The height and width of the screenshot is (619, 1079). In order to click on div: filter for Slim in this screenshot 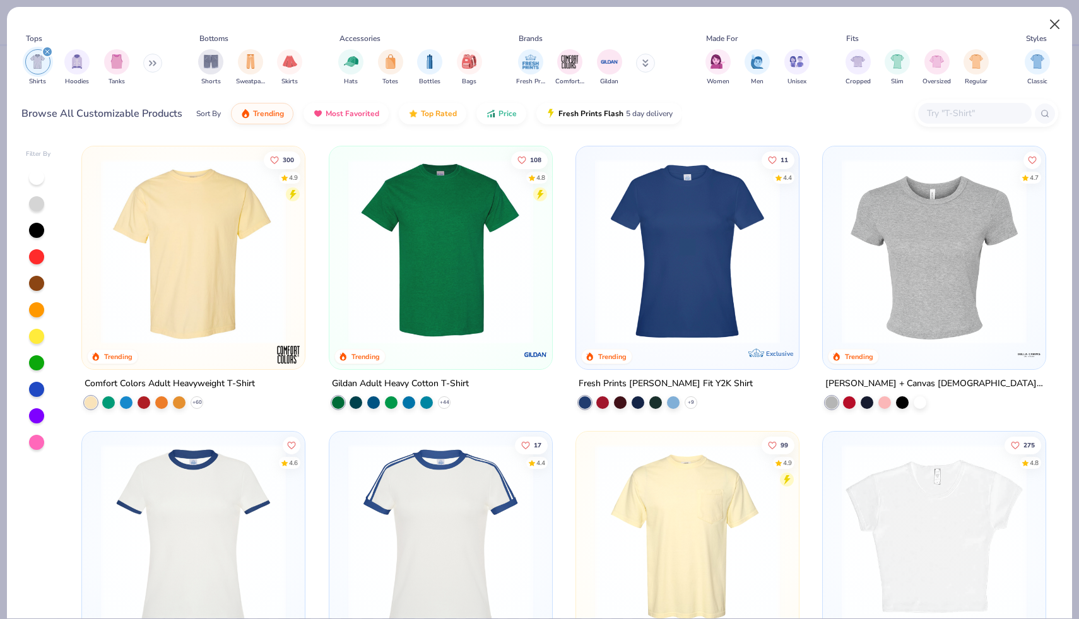, I will do `click(897, 67)`.